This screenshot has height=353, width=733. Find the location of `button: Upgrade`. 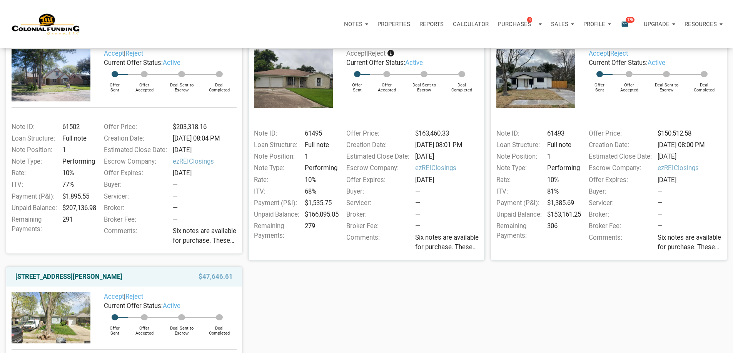

button: Upgrade is located at coordinates (659, 24).